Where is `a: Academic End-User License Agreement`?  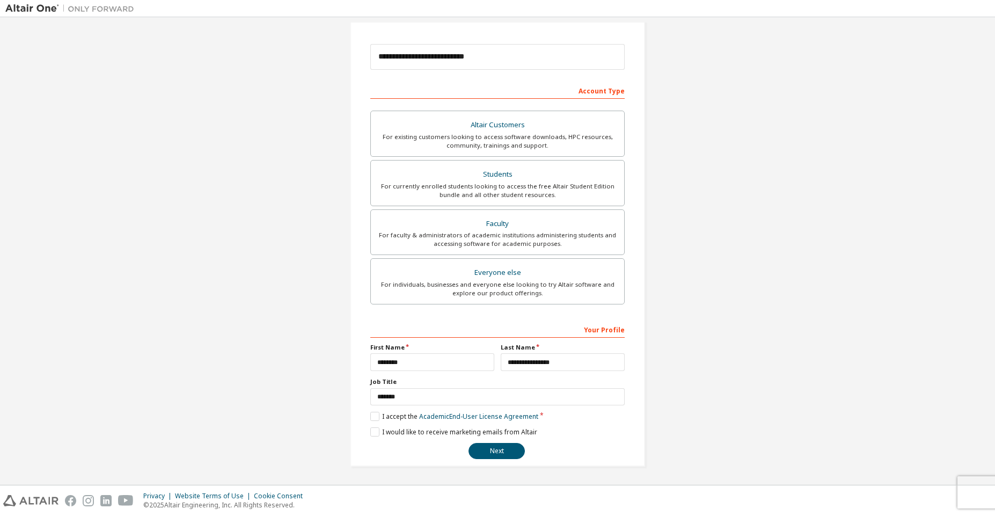
a: Academic End-User License Agreement is located at coordinates (479, 416).